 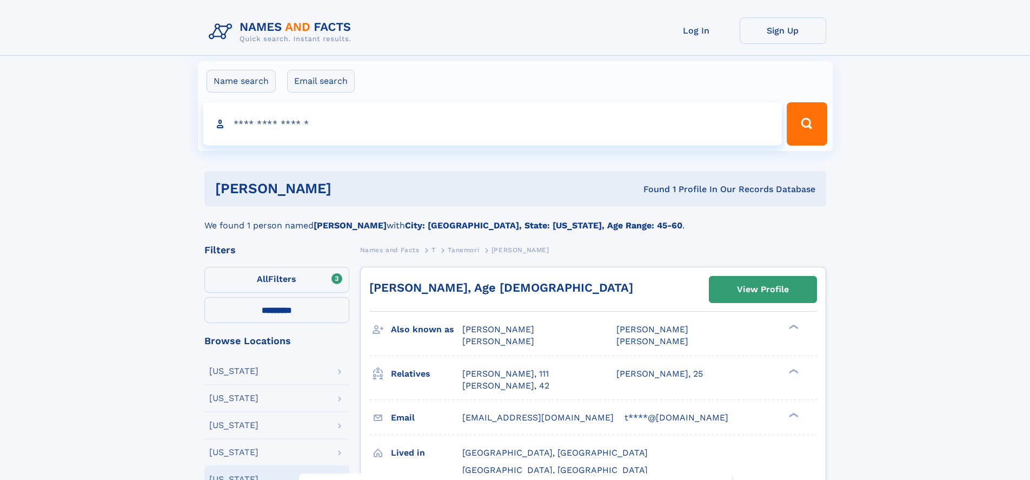 What do you see at coordinates (434, 250) in the screenshot?
I see `span: T` at bounding box center [434, 250].